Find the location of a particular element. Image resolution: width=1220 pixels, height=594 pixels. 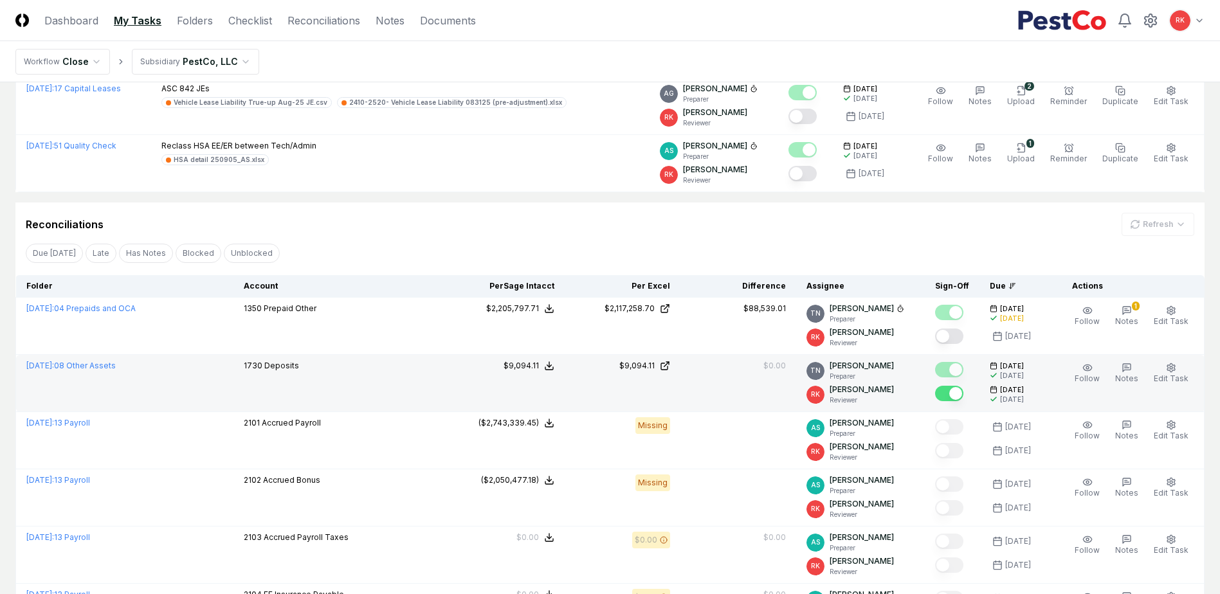

button: Edit Task is located at coordinates (1171, 431).